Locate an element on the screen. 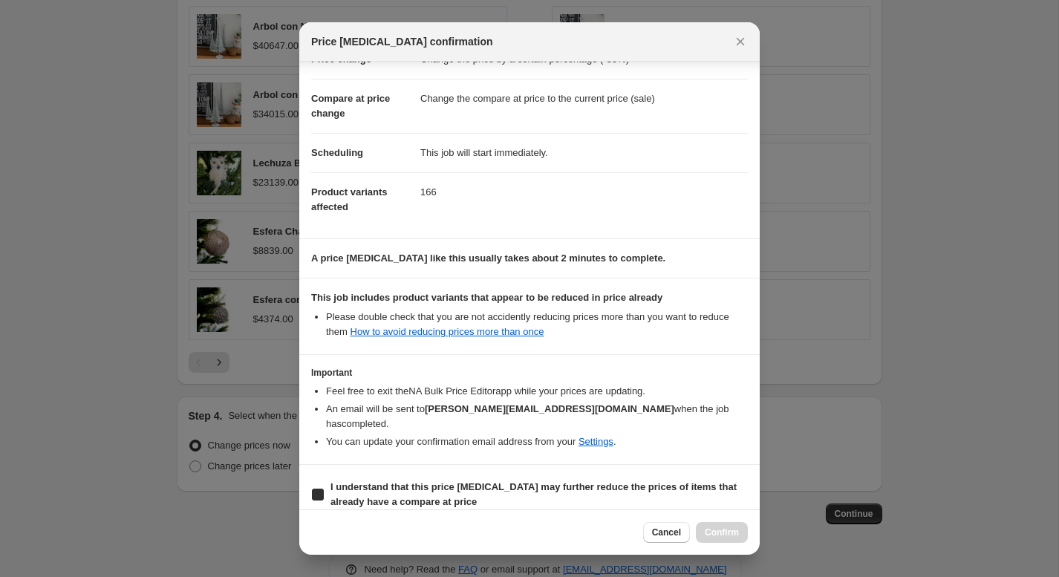 The height and width of the screenshot is (577, 1059). button: Cancel is located at coordinates (666, 532).